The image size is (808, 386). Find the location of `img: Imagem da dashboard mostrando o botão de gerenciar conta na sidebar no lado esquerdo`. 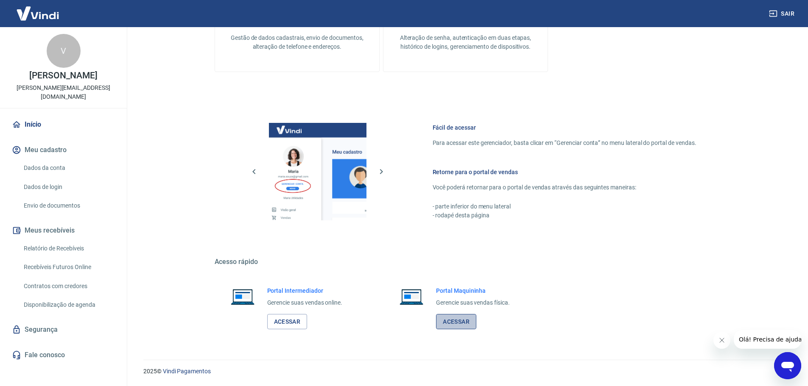

img: Imagem da dashboard mostrando o botão de gerenciar conta na sidebar no lado esquerdo is located at coordinates (318, 172).